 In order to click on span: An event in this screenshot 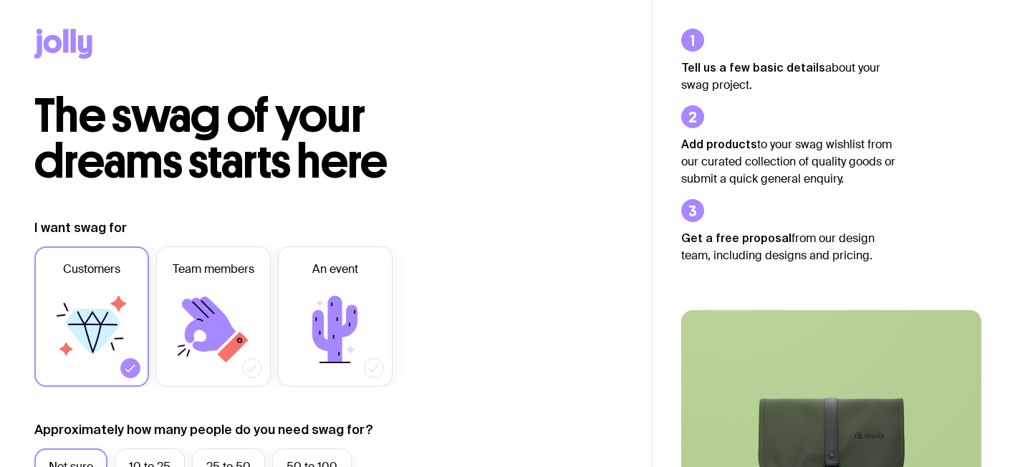, I will do `click(335, 269)`.